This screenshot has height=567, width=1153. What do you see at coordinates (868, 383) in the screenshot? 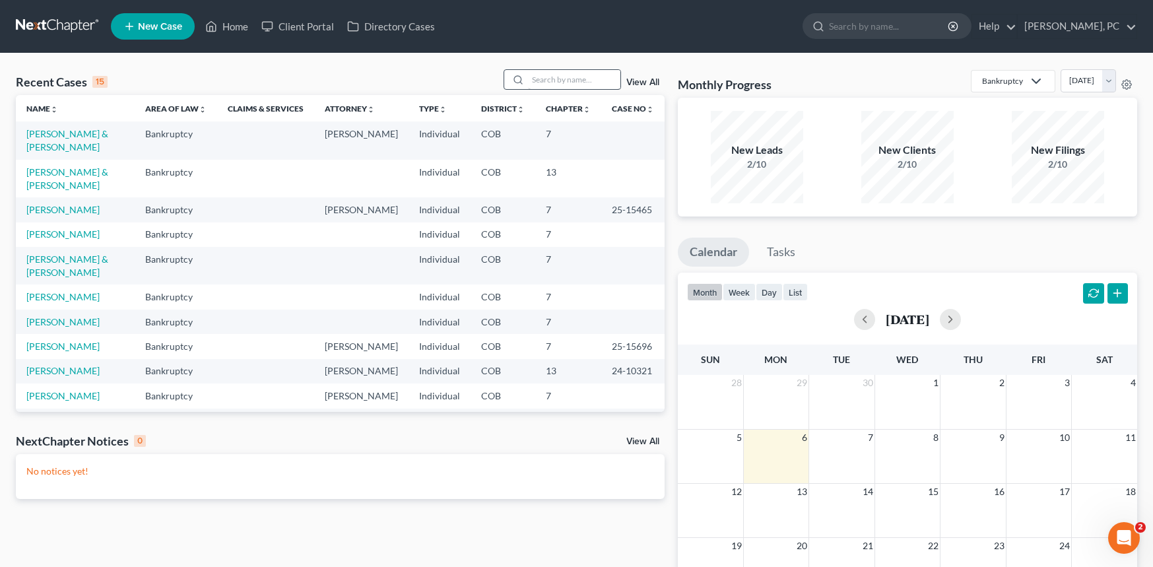
I see `span: 30` at bounding box center [868, 383].